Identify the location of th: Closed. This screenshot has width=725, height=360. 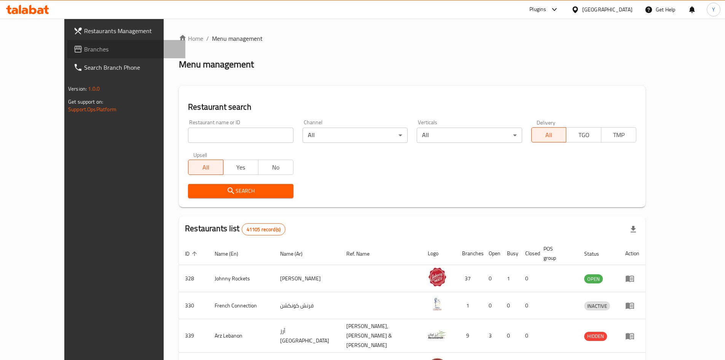
(528, 253).